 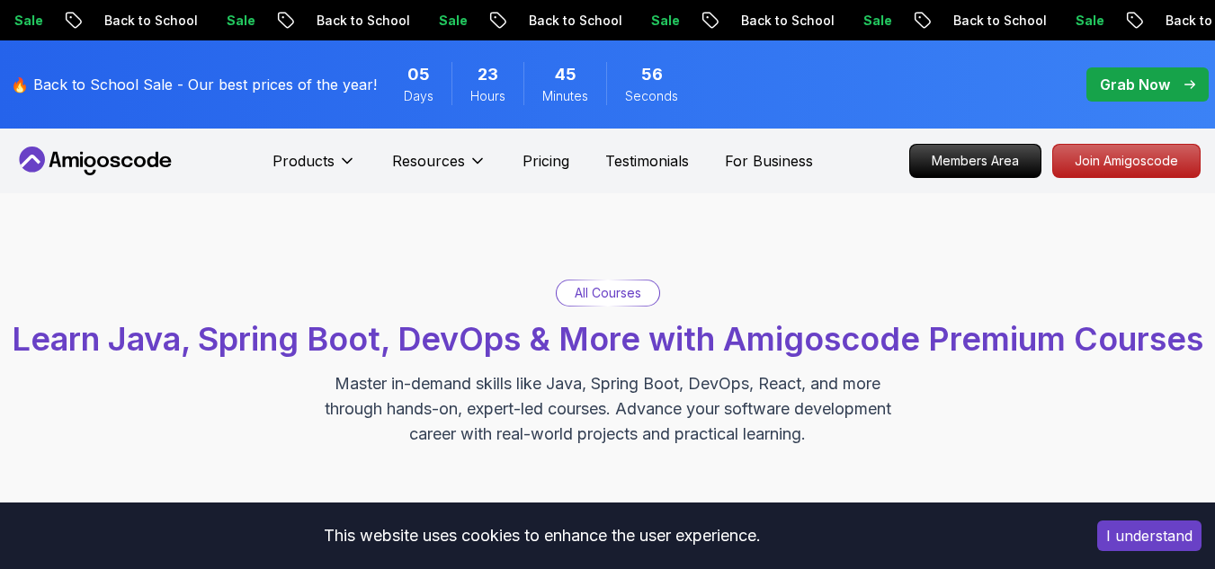 I want to click on p: Products, so click(x=303, y=161).